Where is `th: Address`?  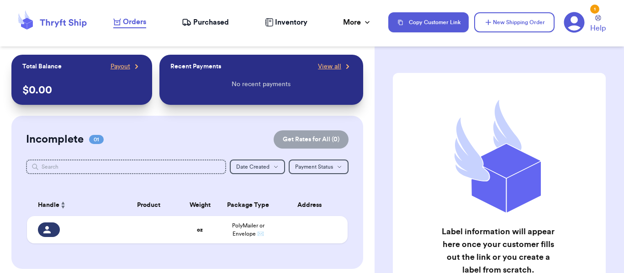
th: Address is located at coordinates (312, 205).